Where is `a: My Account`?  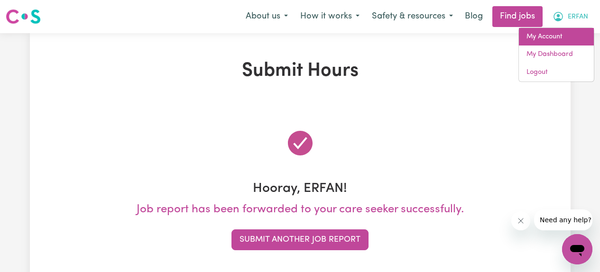
a: My Account is located at coordinates (556, 37).